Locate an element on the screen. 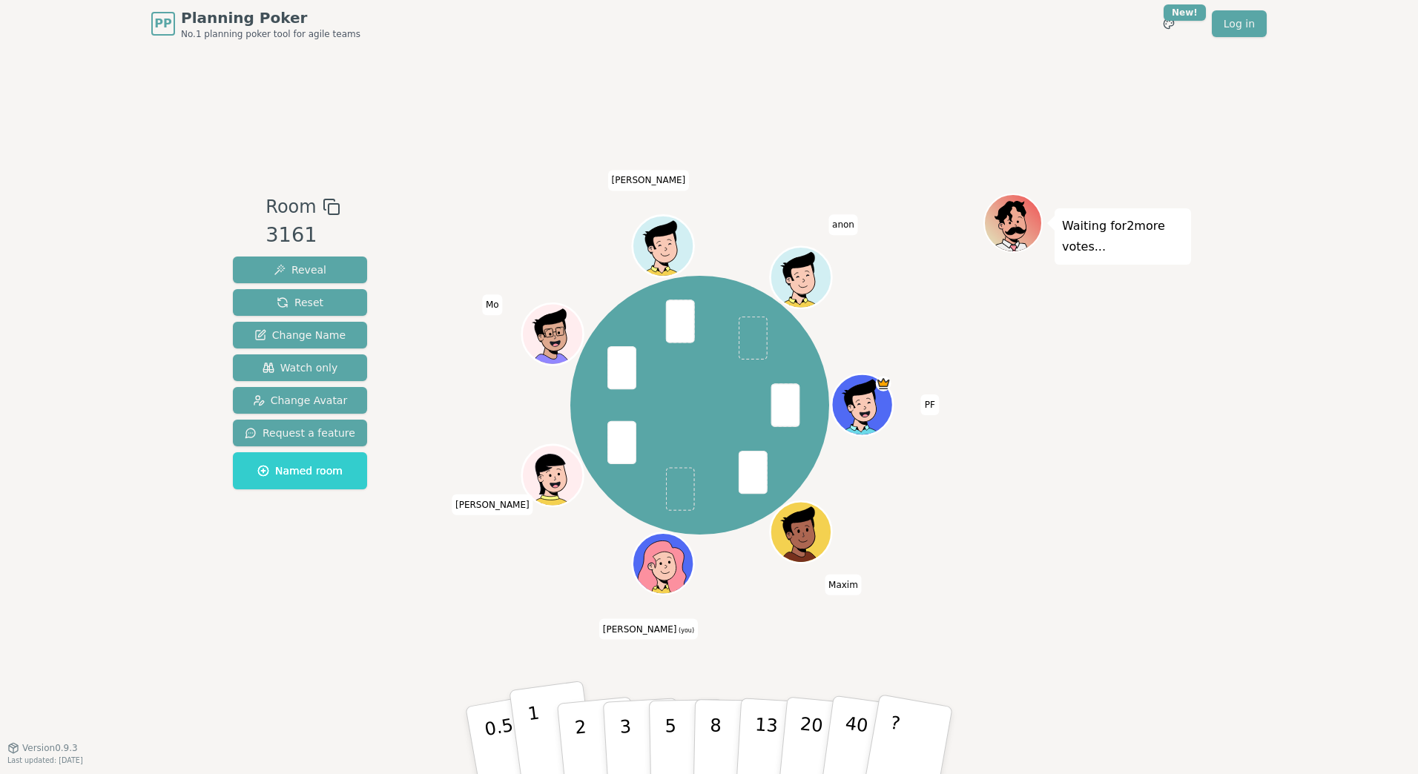  span: Reset is located at coordinates (300, 303).